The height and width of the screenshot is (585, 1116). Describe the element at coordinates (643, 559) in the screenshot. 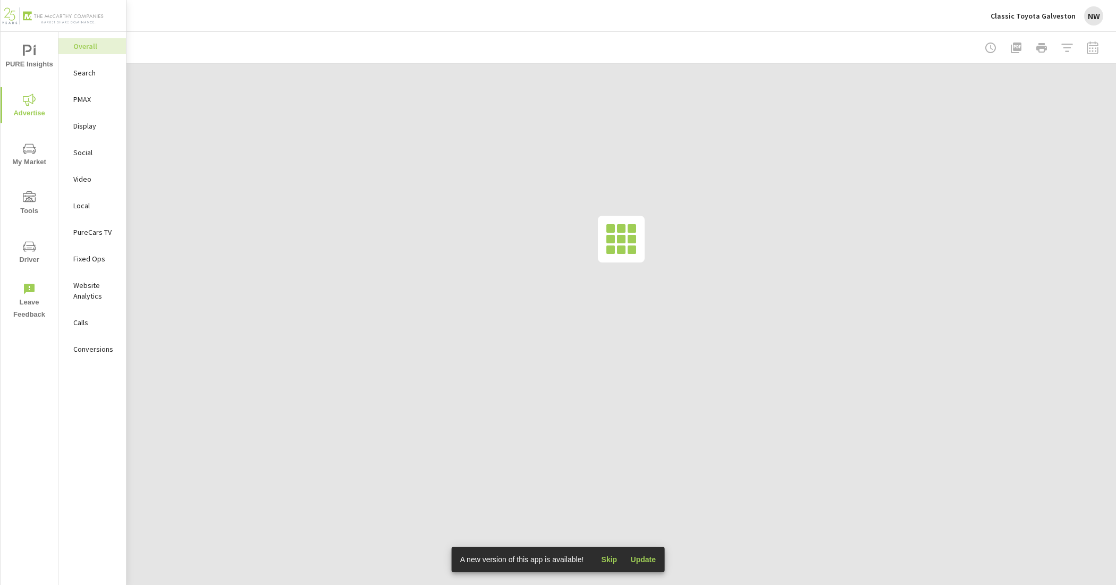

I see `span: Update` at that location.